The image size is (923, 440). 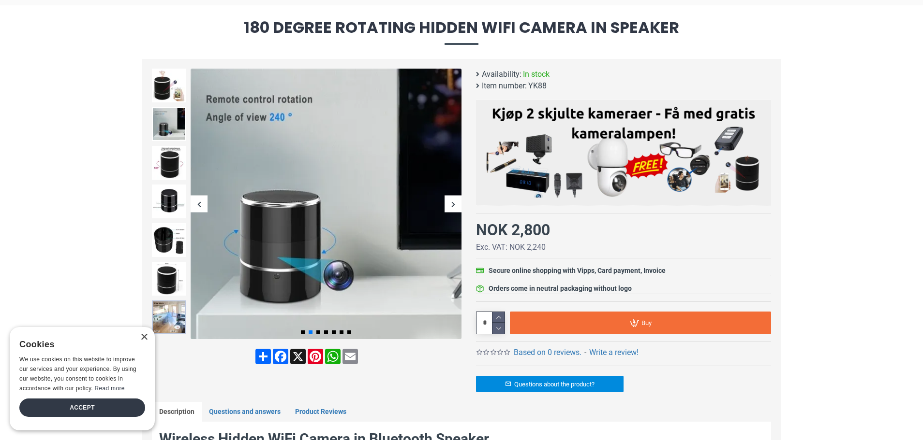 What do you see at coordinates (560, 289) in the screenshot?
I see `font: Orders come in neutral packaging without logo` at bounding box center [560, 289].